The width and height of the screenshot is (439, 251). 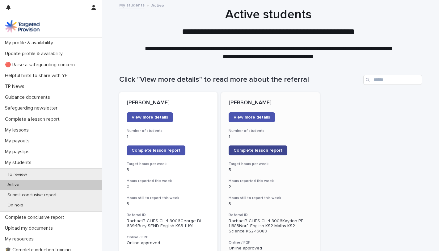 I want to click on p: 2, so click(x=271, y=187).